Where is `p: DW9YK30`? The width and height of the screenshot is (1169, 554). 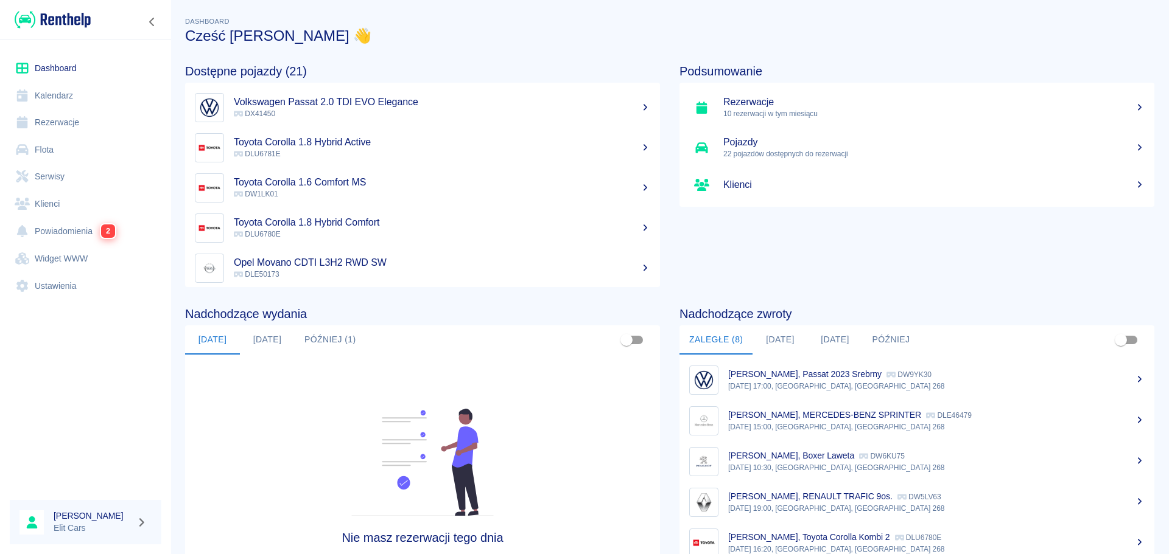
p: DW9YK30 is located at coordinates (909, 375).